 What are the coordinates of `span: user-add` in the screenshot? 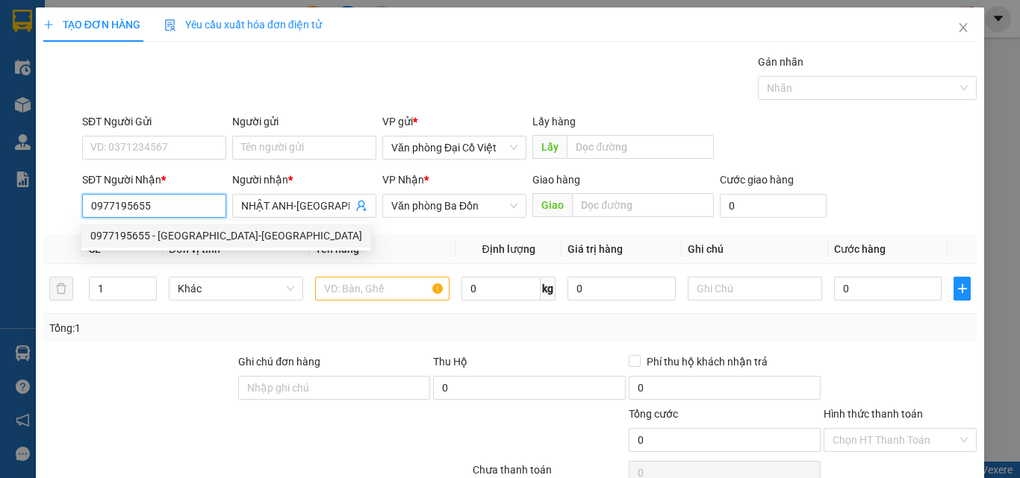 It's located at (361, 206).